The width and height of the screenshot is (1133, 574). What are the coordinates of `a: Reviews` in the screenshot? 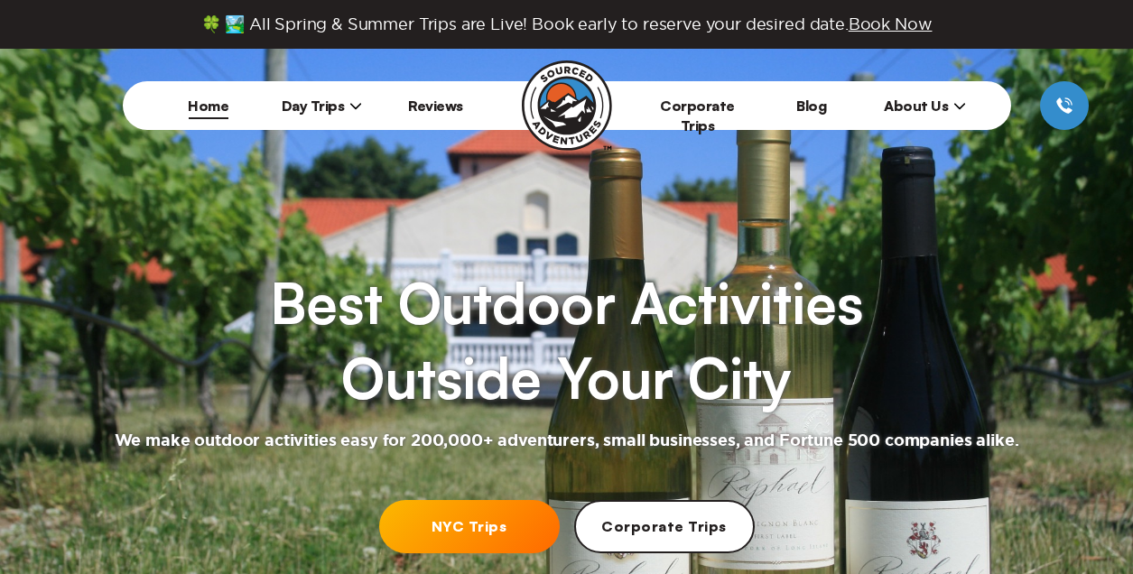 It's located at (435, 106).